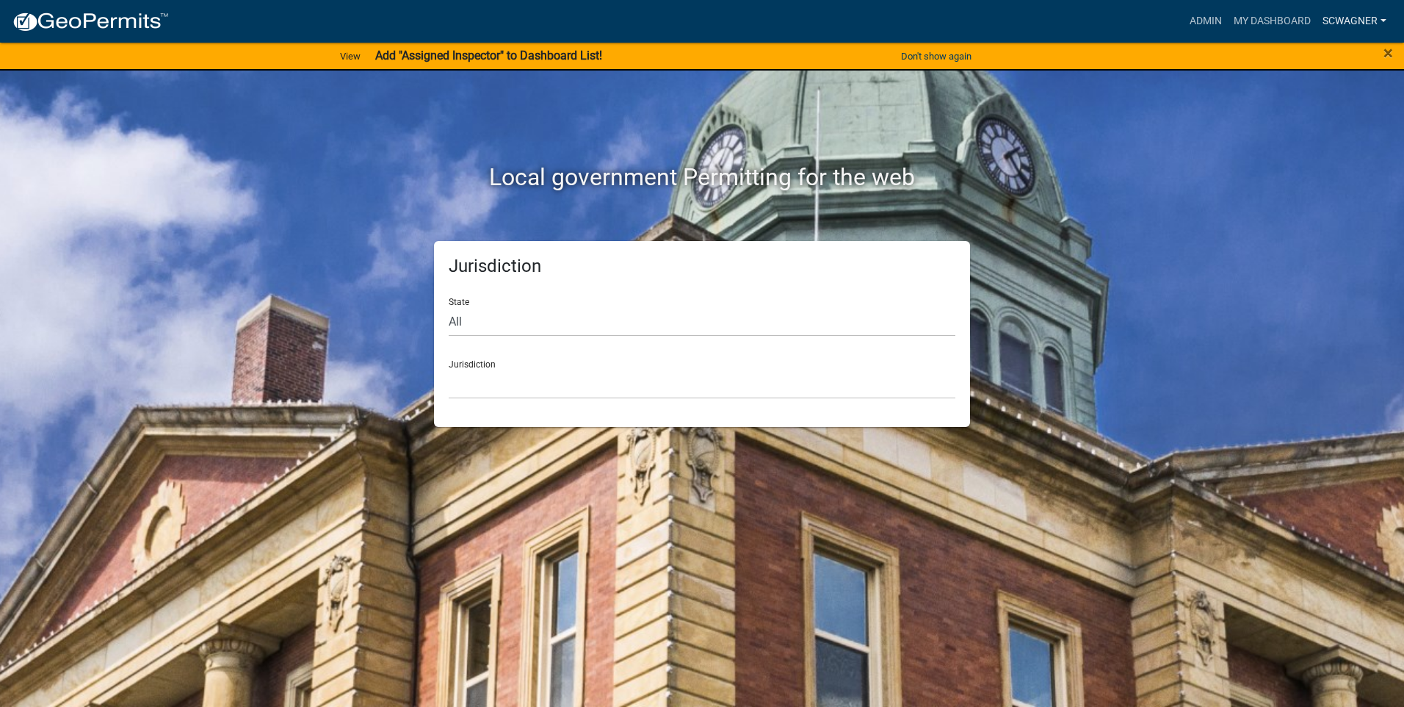  I want to click on h5: Jurisdiction, so click(702, 266).